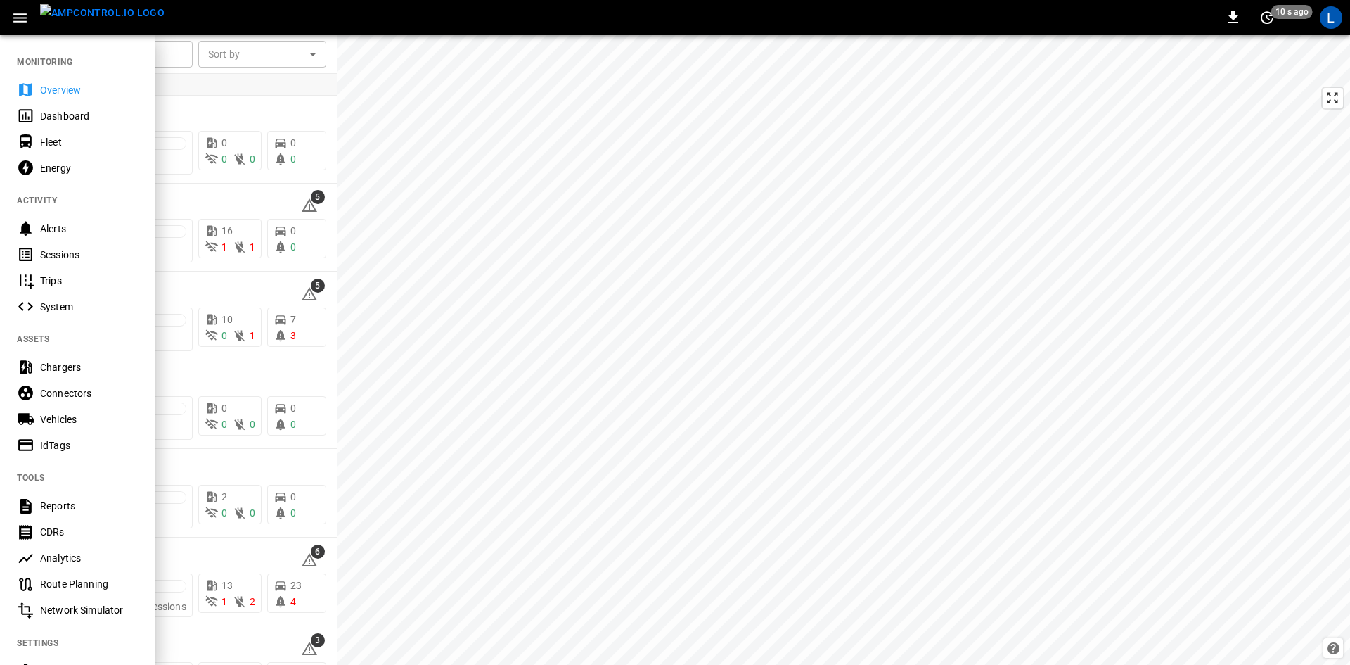  Describe the element at coordinates (89, 168) in the screenshot. I see `div: Energy` at that location.